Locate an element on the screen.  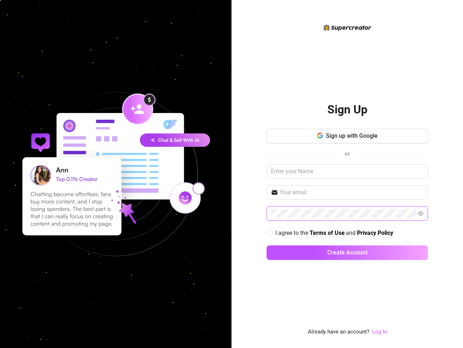
span: eye is located at coordinates (421, 213).